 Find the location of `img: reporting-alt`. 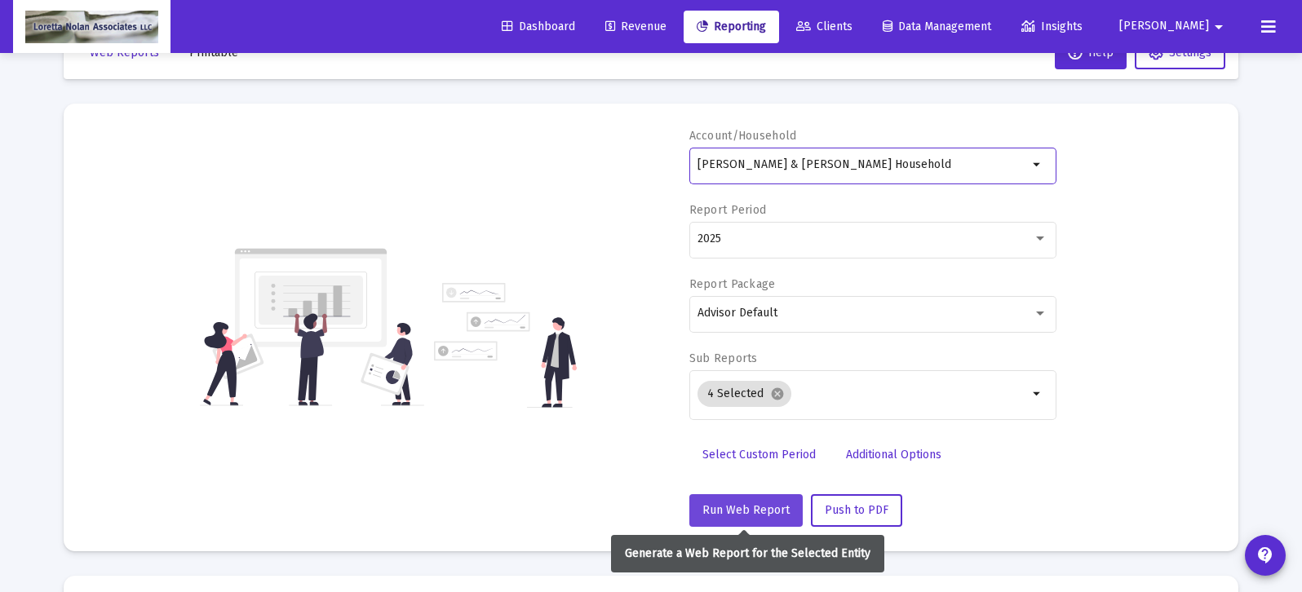

img: reporting-alt is located at coordinates (505, 345).